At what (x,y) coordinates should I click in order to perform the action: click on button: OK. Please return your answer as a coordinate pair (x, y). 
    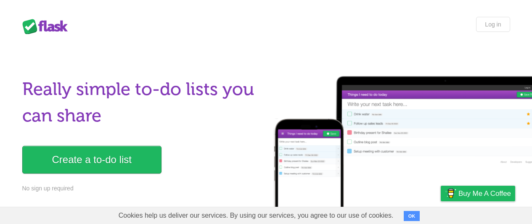
    Looking at the image, I should click on (411, 216).